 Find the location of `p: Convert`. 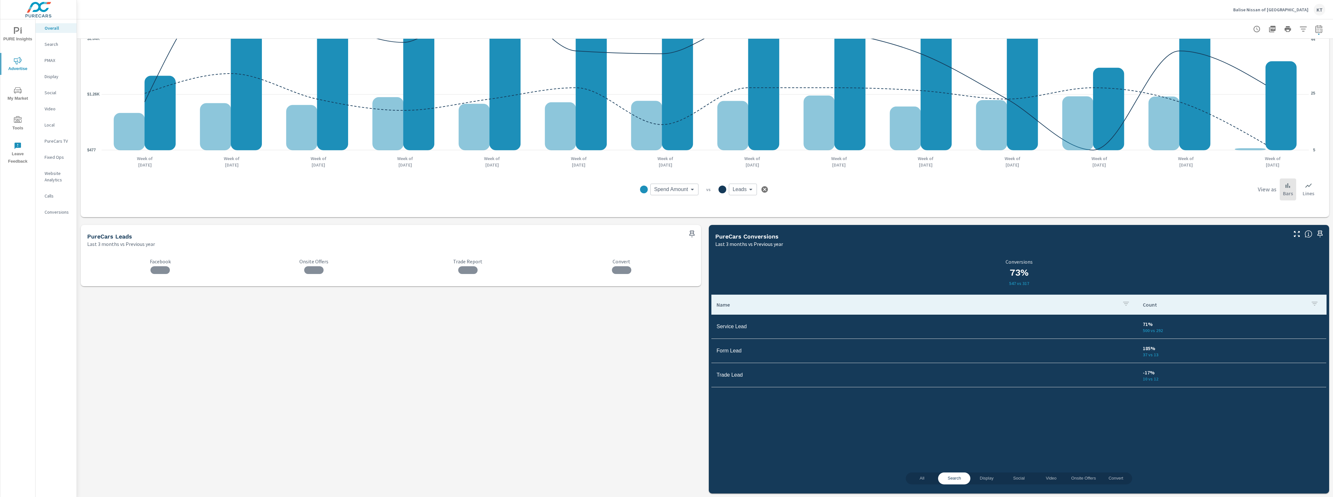

p: Convert is located at coordinates (622, 262).